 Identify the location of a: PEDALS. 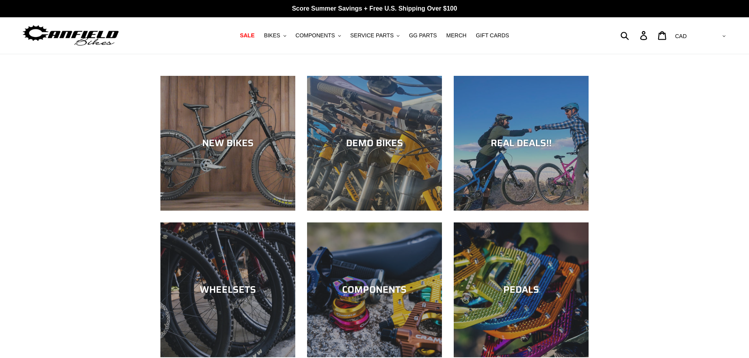
(521, 290).